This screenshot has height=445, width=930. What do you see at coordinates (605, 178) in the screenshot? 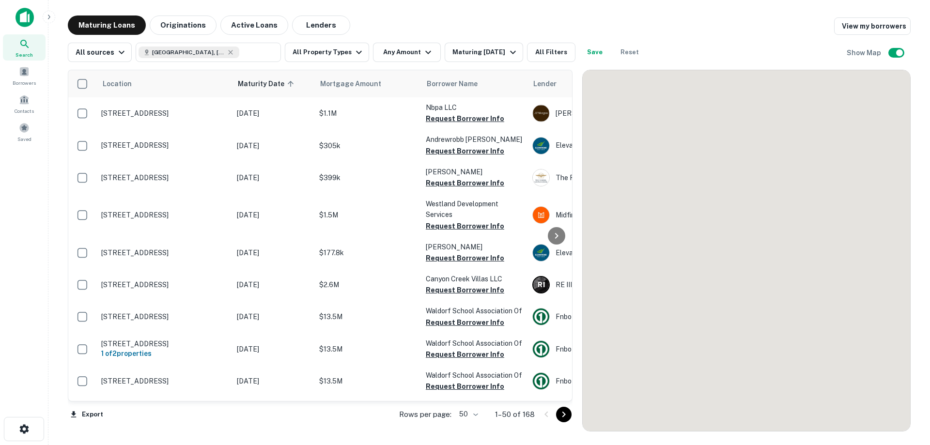
I see `div: The Federal Savings Bank` at bounding box center [605, 178].